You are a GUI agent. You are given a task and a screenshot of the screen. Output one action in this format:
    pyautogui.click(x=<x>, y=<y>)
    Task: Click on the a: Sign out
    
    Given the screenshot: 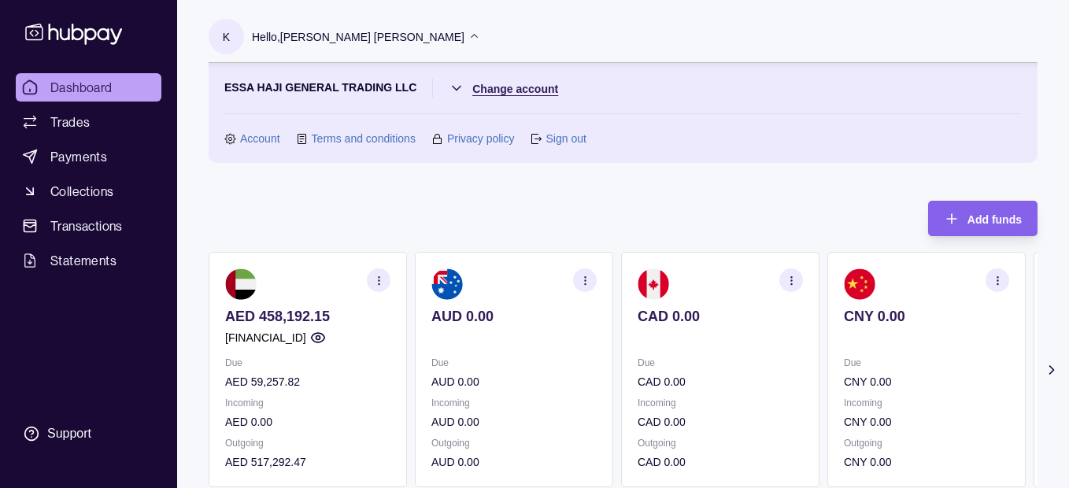 What is the action you would take?
    pyautogui.click(x=565, y=138)
    